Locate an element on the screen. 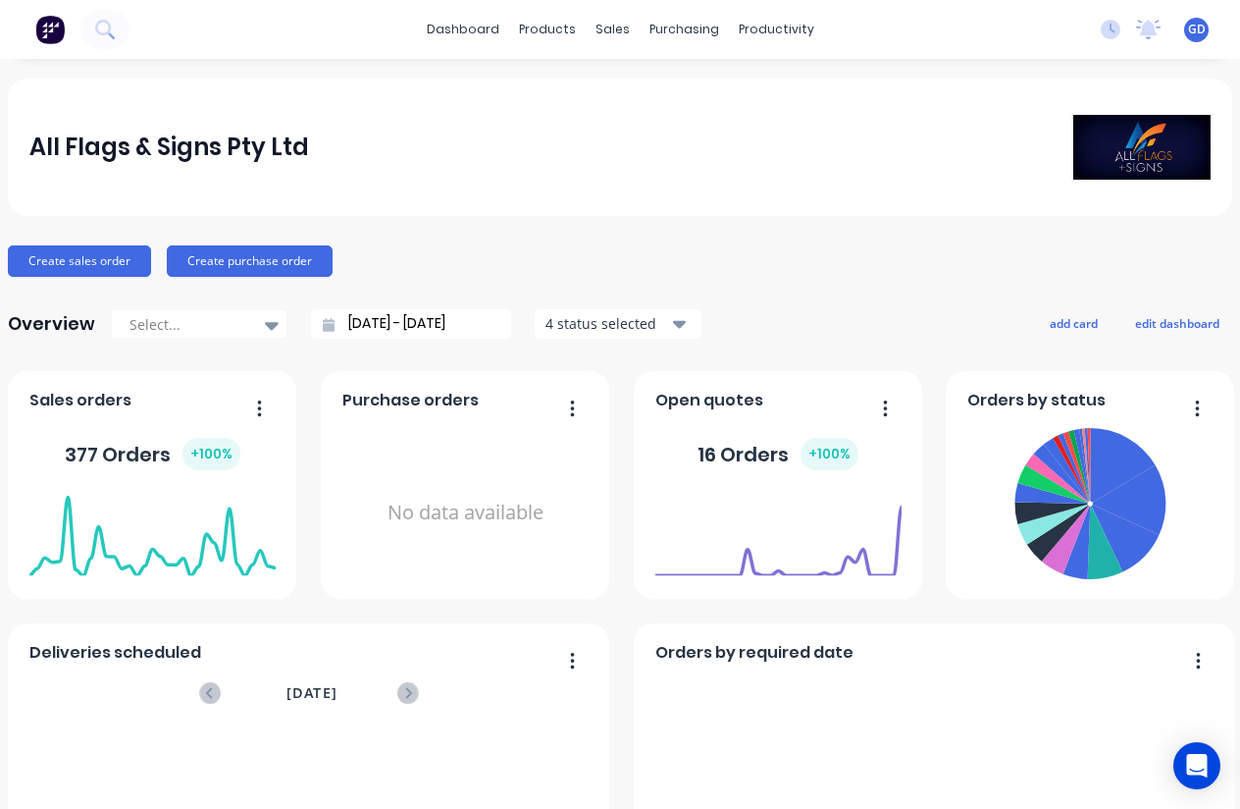 The width and height of the screenshot is (1240, 809). img: All Flags & Signs Pty Ltd is located at coordinates (1142, 147).